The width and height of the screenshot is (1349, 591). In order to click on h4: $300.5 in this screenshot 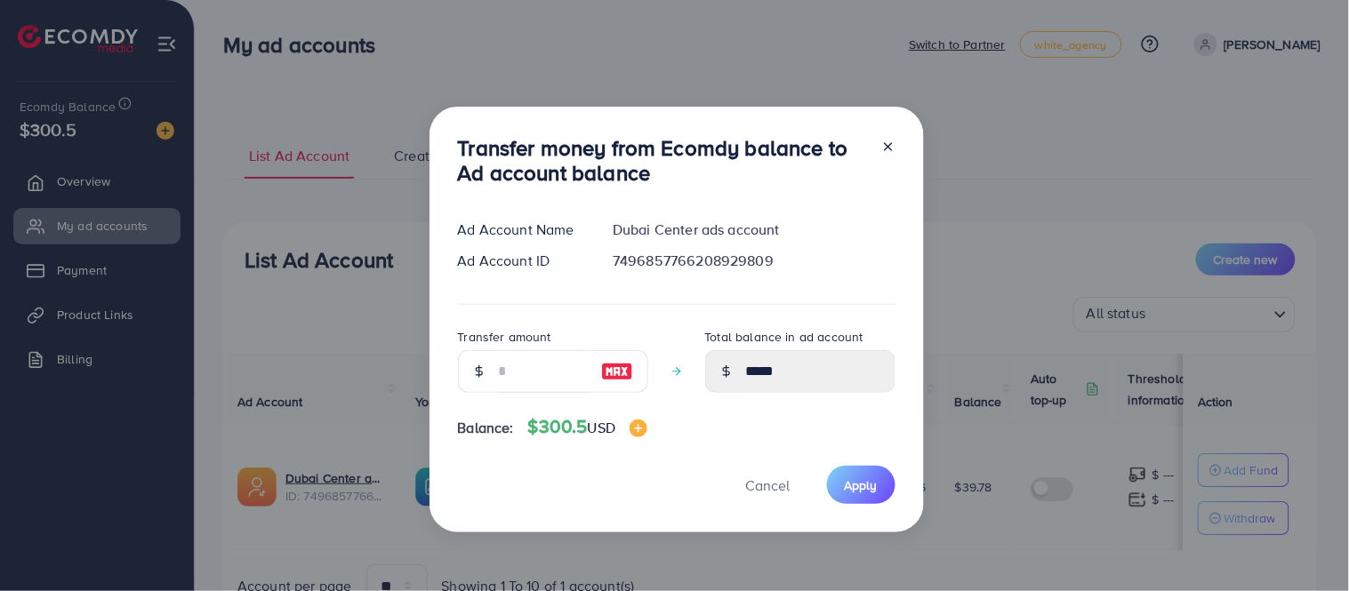, I will do `click(588, 427)`.